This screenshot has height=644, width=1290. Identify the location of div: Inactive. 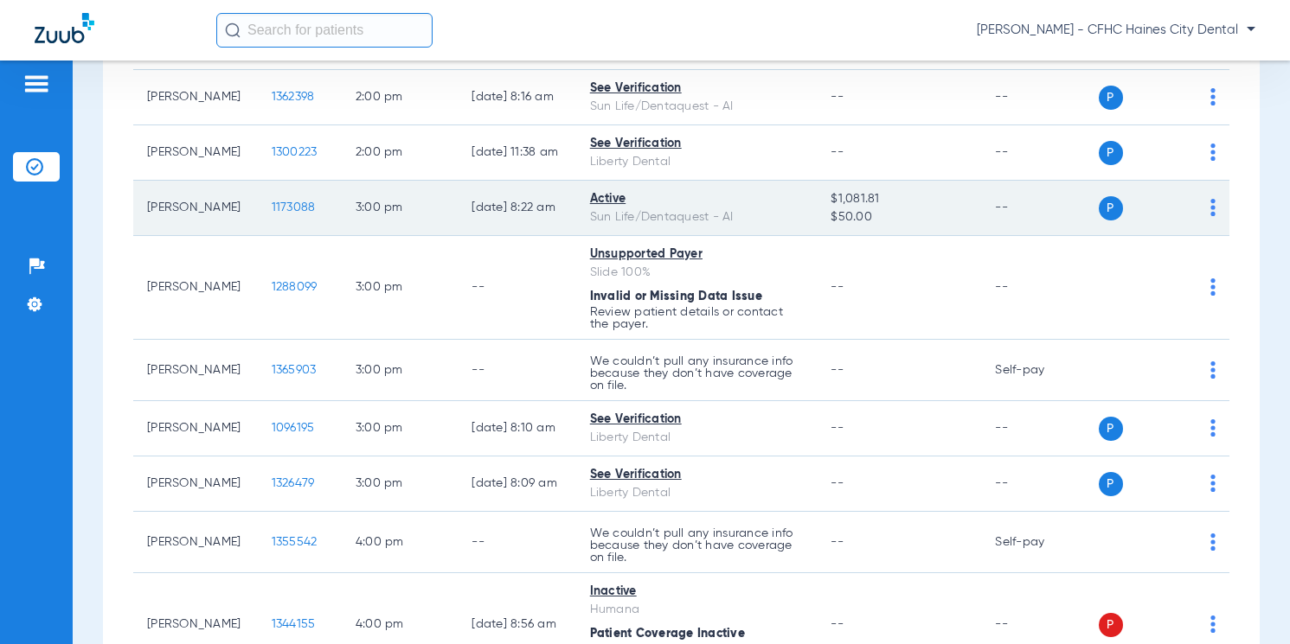
(696, 592).